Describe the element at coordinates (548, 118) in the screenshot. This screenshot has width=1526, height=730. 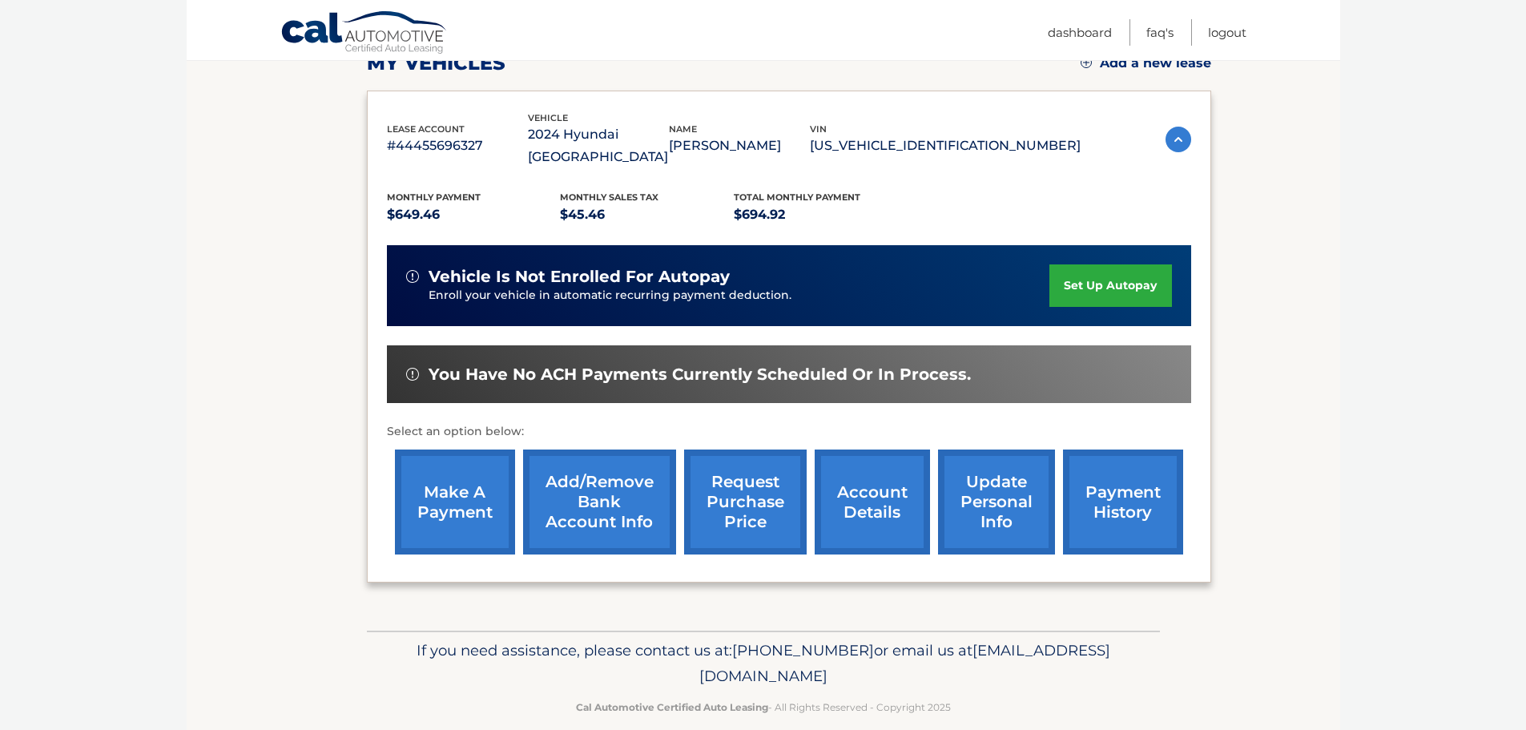
I see `span: vehicle` at that location.